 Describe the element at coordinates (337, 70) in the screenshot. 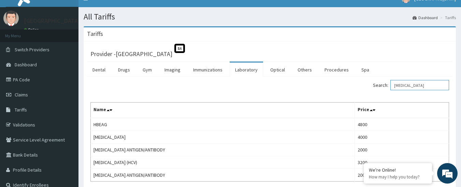

I see `a: Procedures` at that location.